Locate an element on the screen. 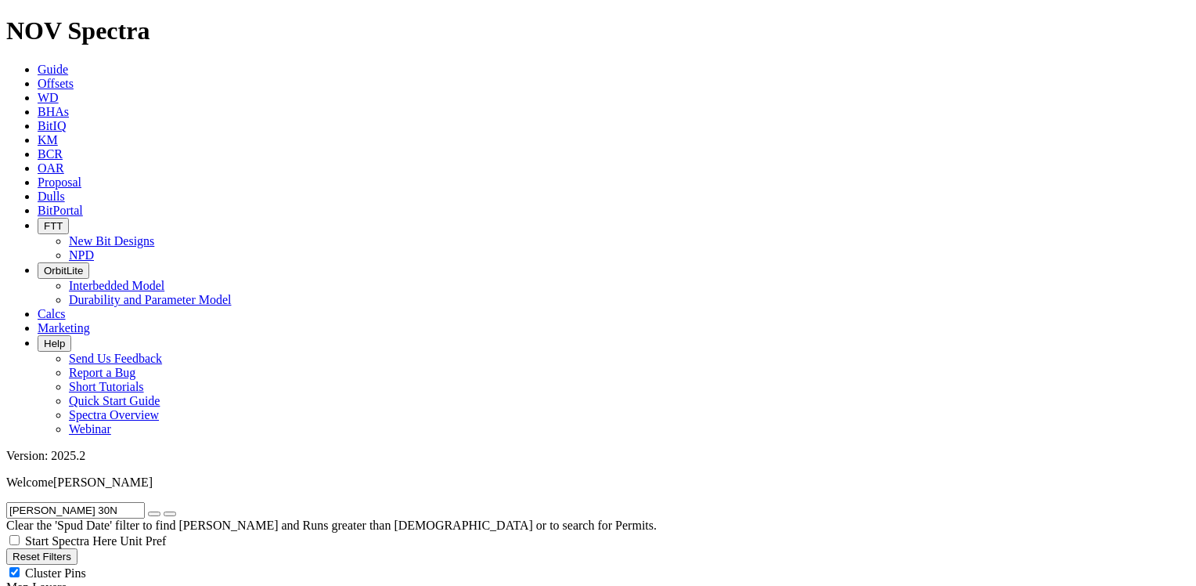  a: Proposal is located at coordinates (59, 182).